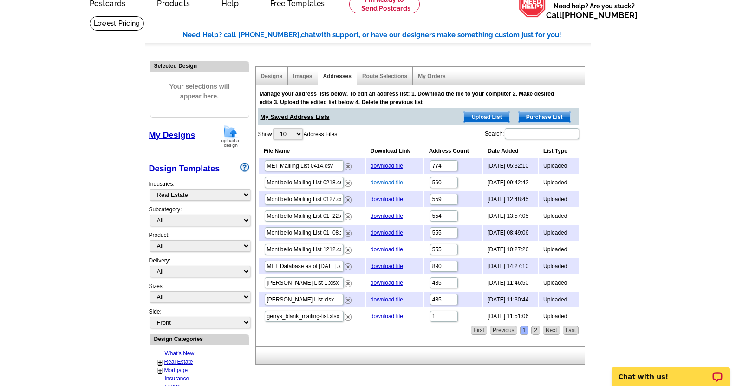 The width and height of the screenshot is (736, 386). I want to click on span: Purchase List, so click(544, 117).